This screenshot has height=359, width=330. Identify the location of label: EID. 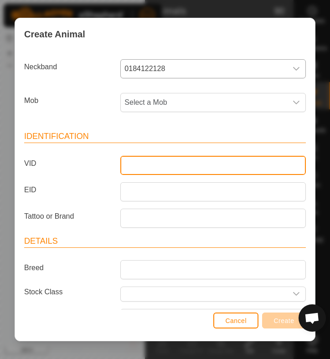
(68, 190).